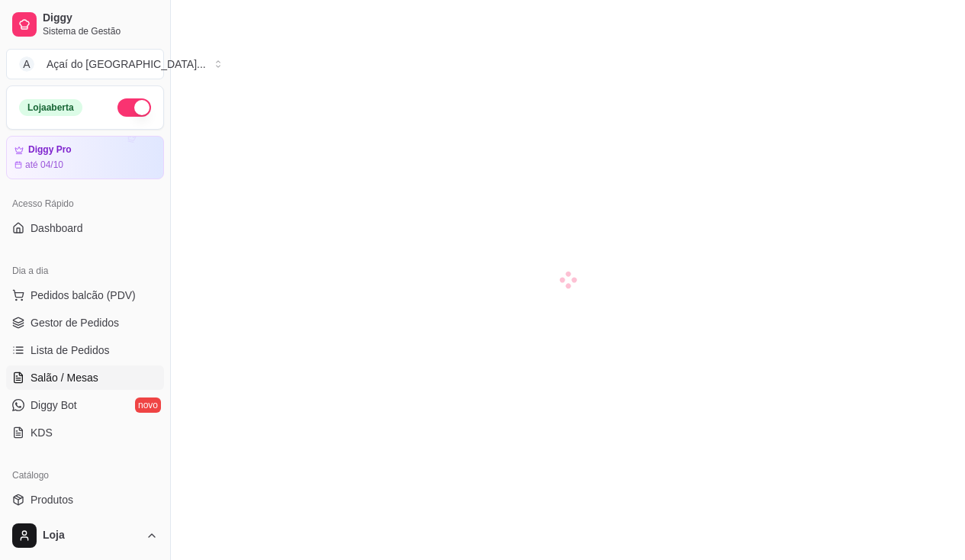  I want to click on span: Pedidos balcão (PDV), so click(83, 295).